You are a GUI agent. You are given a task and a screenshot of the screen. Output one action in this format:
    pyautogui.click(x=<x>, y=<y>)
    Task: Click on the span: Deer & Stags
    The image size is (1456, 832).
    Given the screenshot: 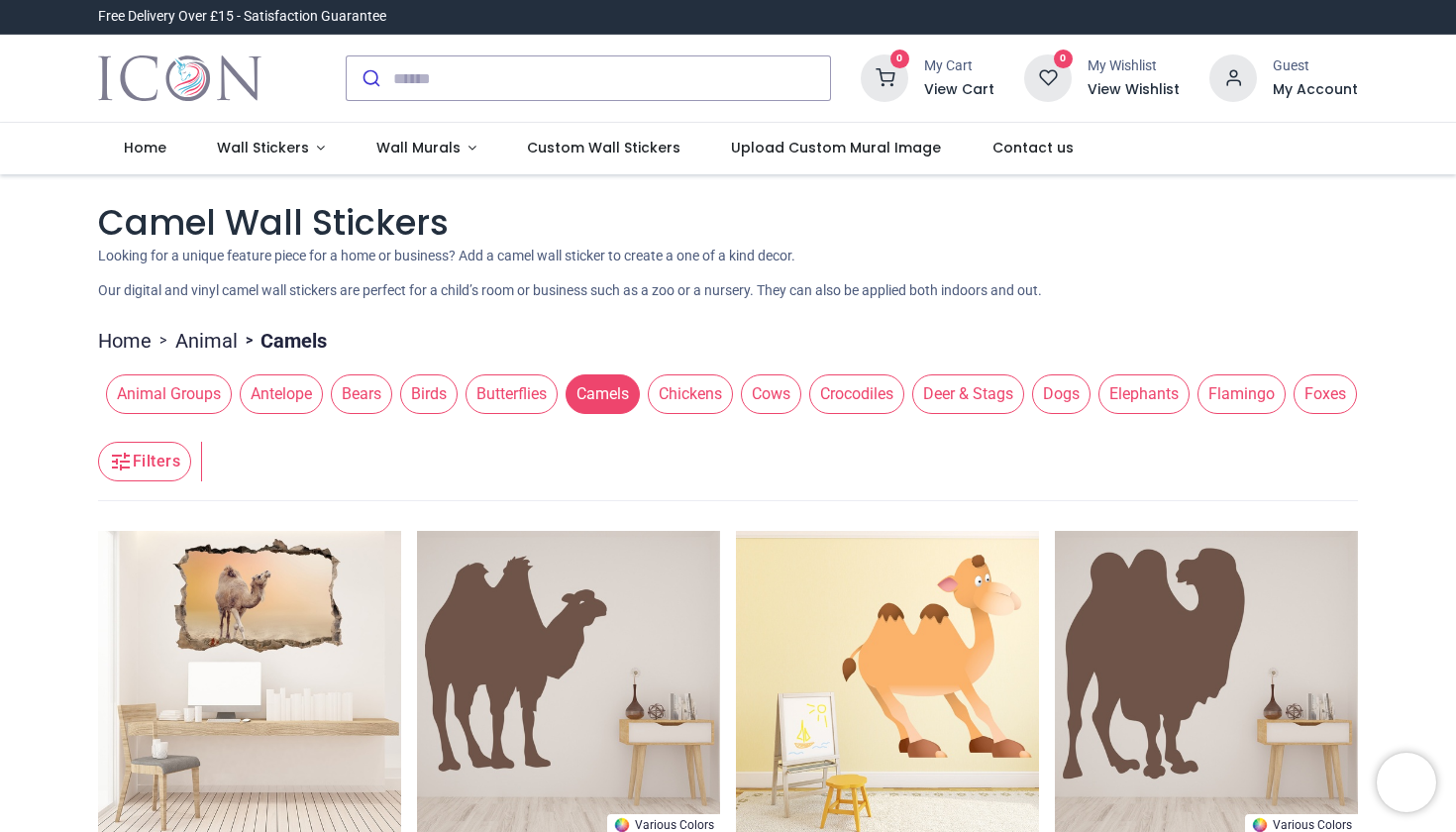 What is the action you would take?
    pyautogui.click(x=967, y=394)
    